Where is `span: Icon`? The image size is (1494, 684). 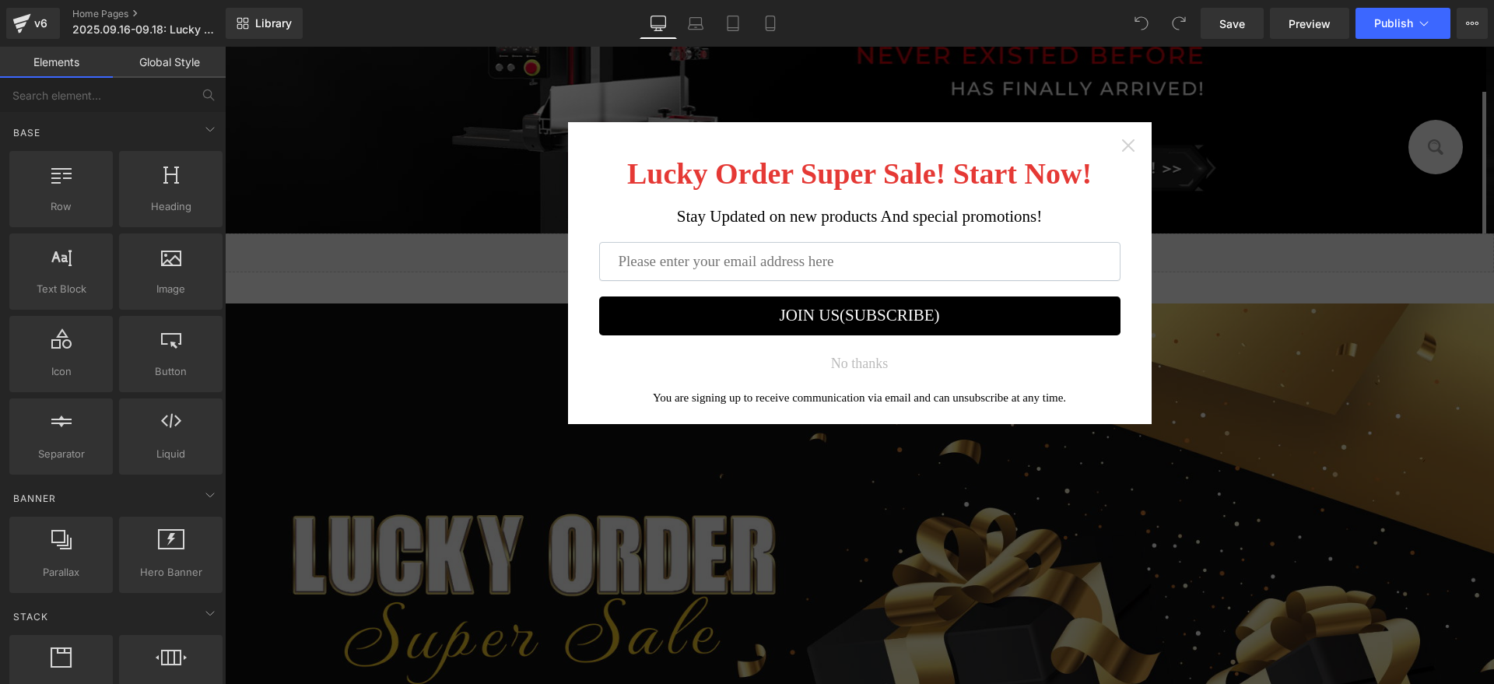 span: Icon is located at coordinates (61, 371).